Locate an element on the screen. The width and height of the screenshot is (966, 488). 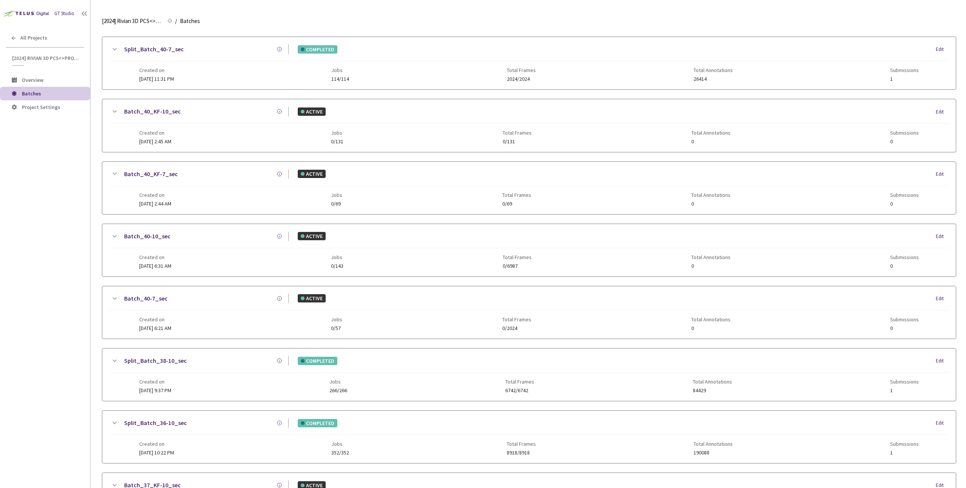
span: Overview is located at coordinates (32, 80).